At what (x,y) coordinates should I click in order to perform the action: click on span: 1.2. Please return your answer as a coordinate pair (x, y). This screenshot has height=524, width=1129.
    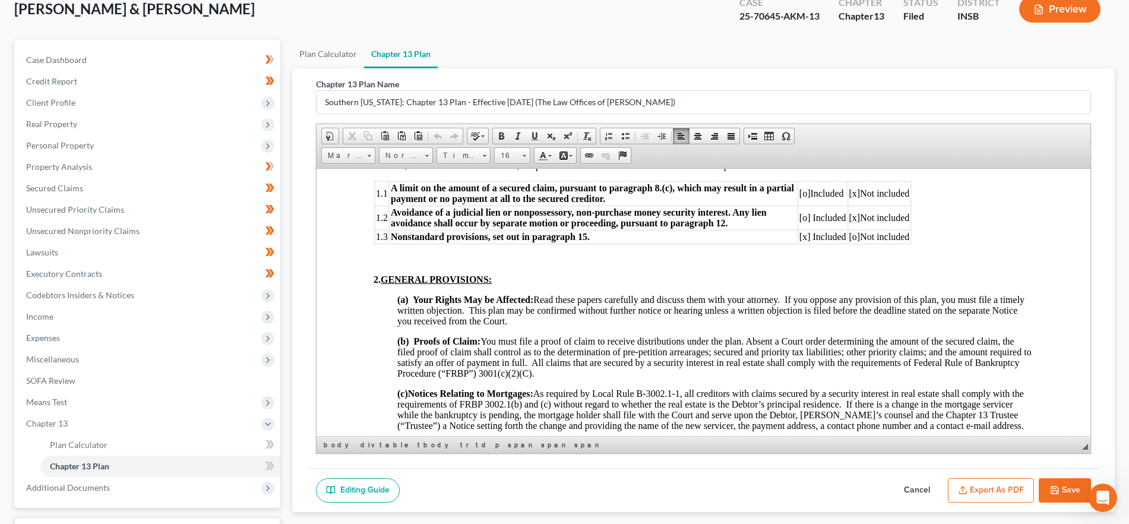
    Looking at the image, I should click on (65, 49).